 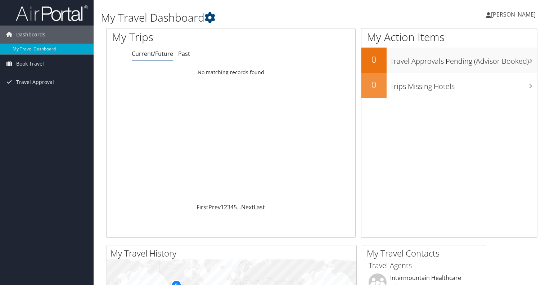 I want to click on a: Past, so click(x=184, y=54).